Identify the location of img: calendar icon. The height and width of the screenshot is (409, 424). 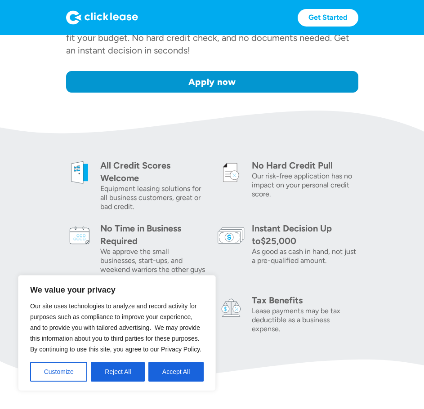
(80, 235).